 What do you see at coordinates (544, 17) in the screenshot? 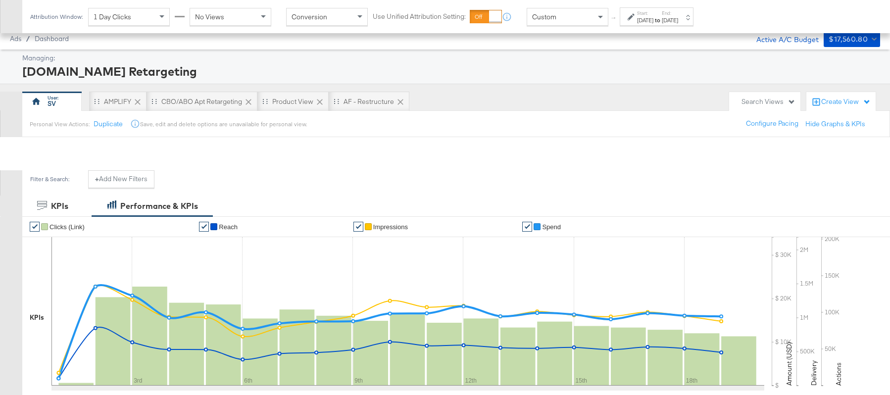
I see `span: Custom` at bounding box center [544, 17].